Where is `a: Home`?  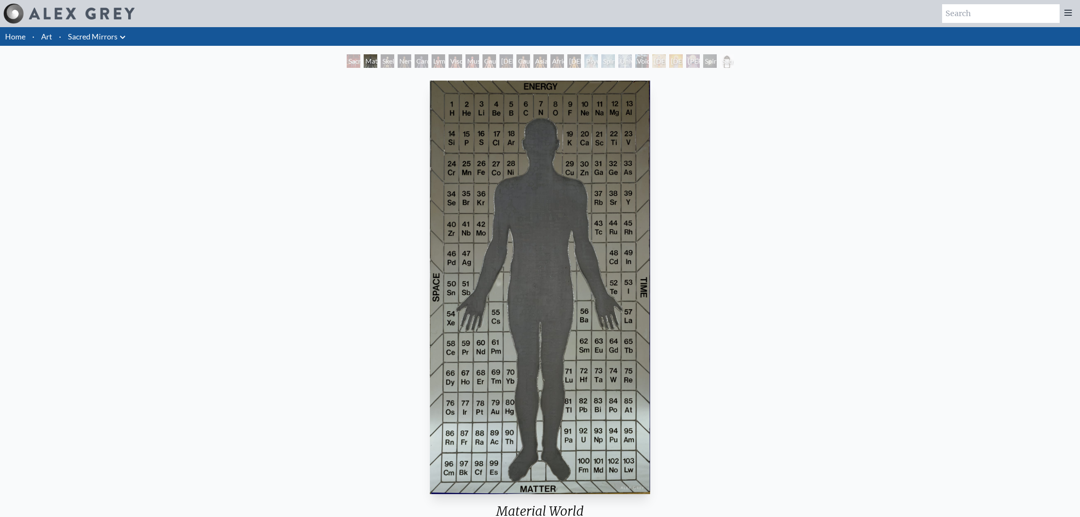 a: Home is located at coordinates (15, 36).